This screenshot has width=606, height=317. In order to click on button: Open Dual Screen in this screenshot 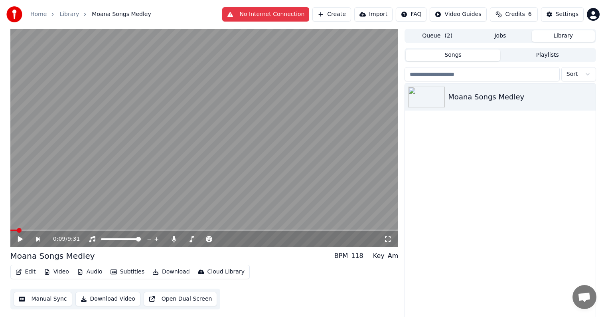, I will do `click(180, 299)`.